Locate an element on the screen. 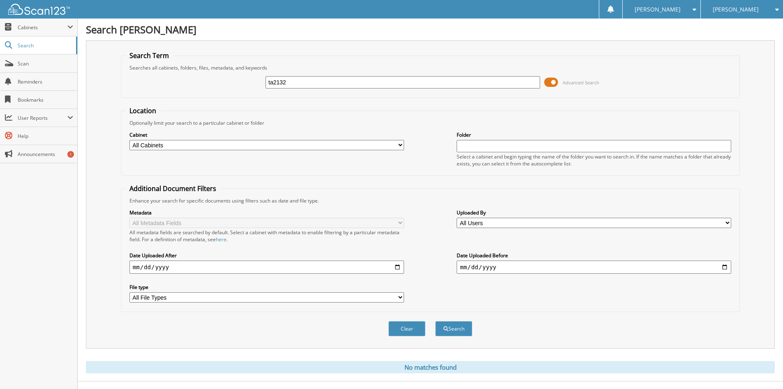 This screenshot has width=783, height=389. label: Cabinet is located at coordinates (267, 134).